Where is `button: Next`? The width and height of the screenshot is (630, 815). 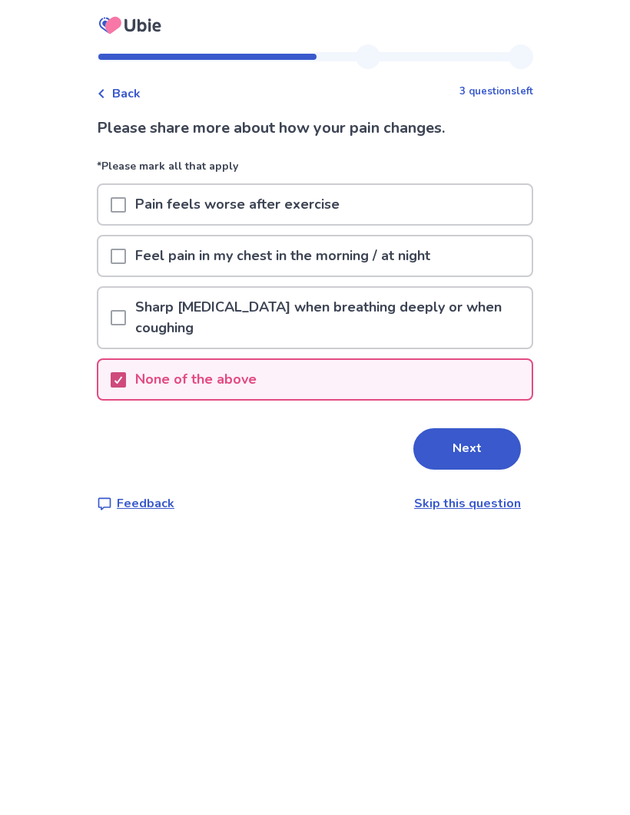
button: Next is located at coordinates (467, 449).